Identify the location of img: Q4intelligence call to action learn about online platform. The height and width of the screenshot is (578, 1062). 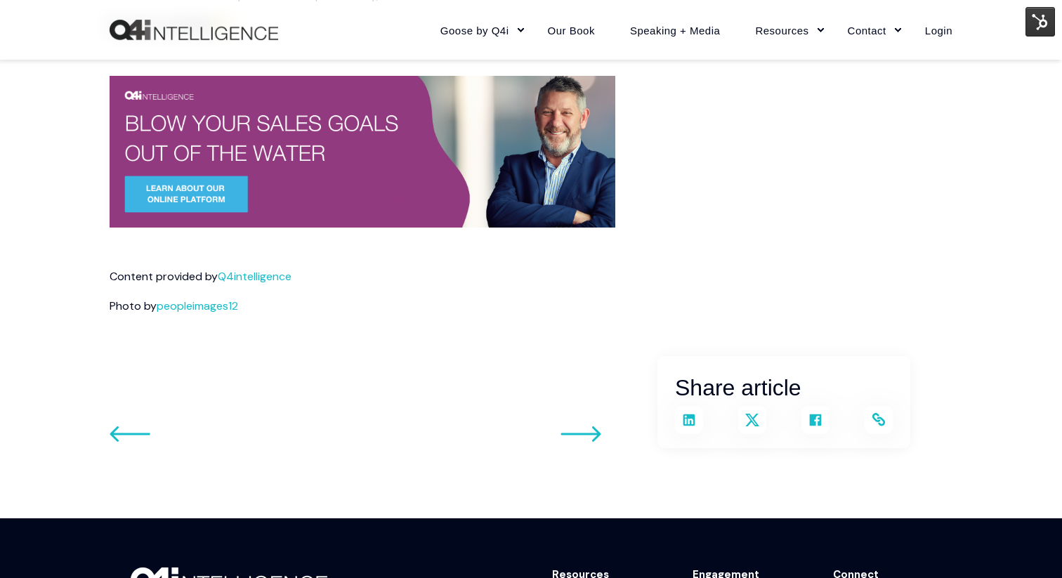
(363, 152).